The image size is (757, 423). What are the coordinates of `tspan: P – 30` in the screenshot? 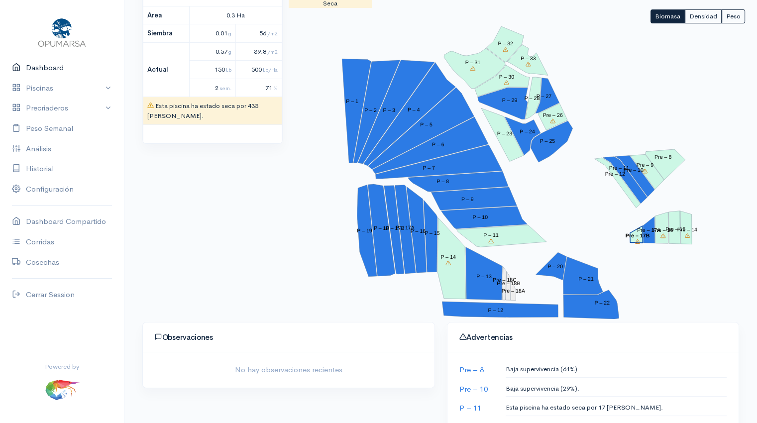 It's located at (506, 77).